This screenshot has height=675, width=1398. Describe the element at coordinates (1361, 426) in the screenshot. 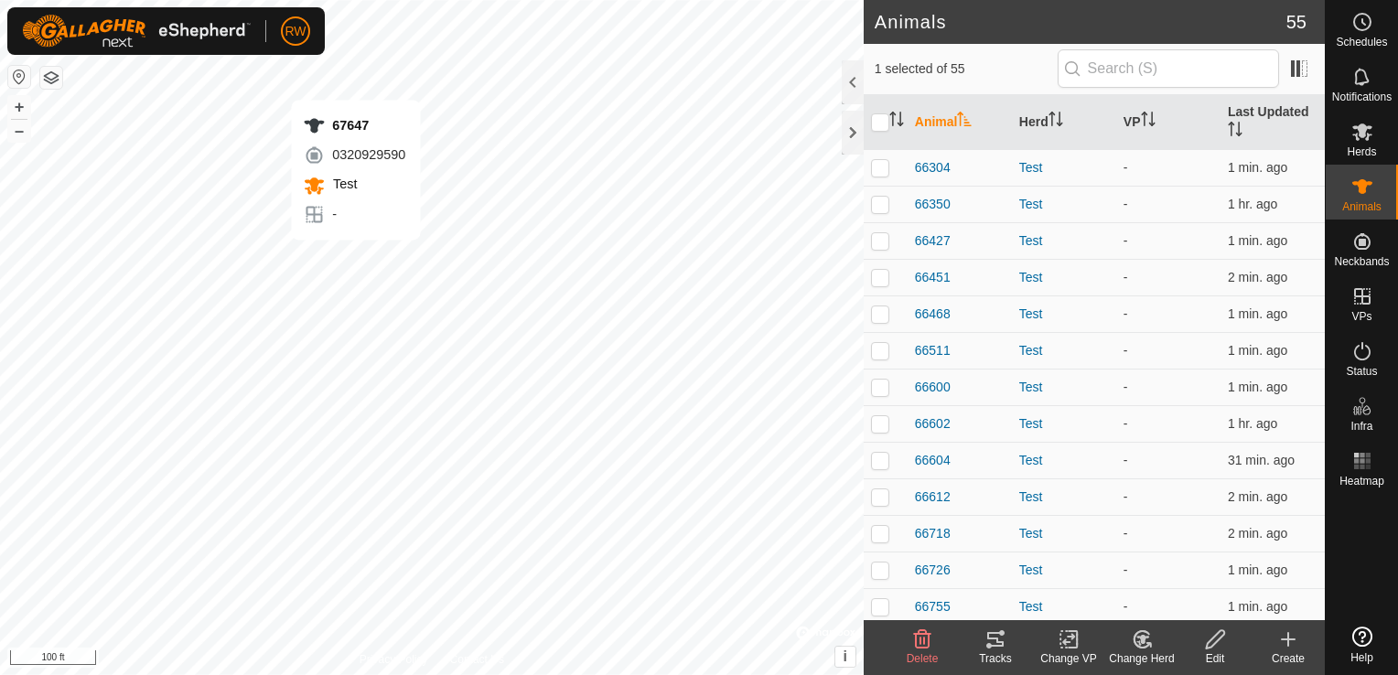

I see `span: Infra` at that location.